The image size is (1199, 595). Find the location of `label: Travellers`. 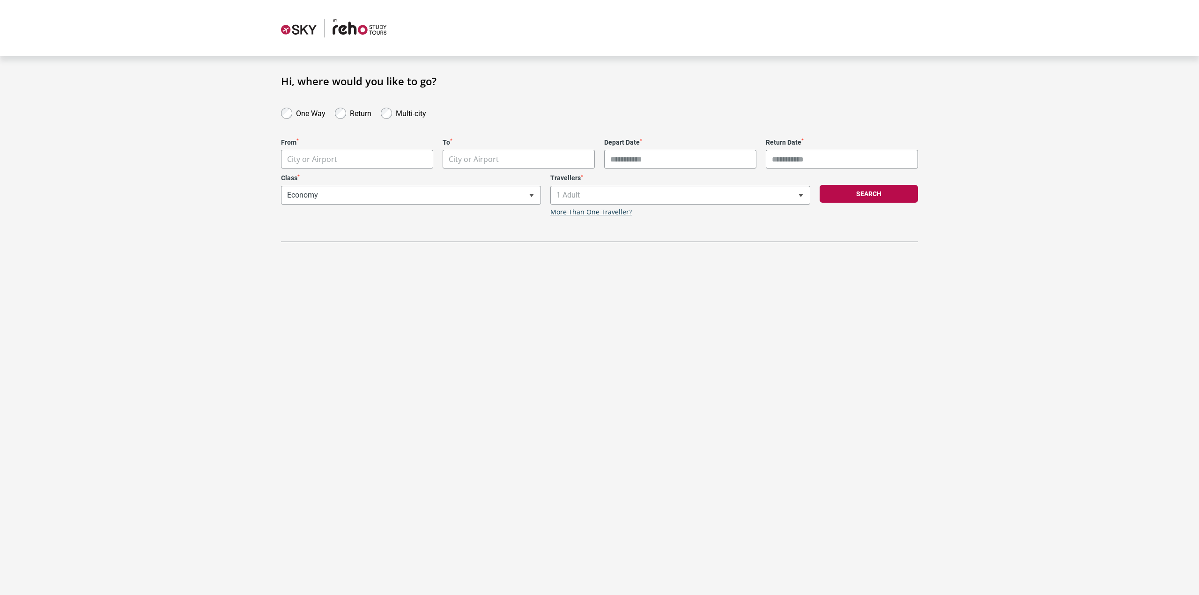

label: Travellers is located at coordinates (680, 178).